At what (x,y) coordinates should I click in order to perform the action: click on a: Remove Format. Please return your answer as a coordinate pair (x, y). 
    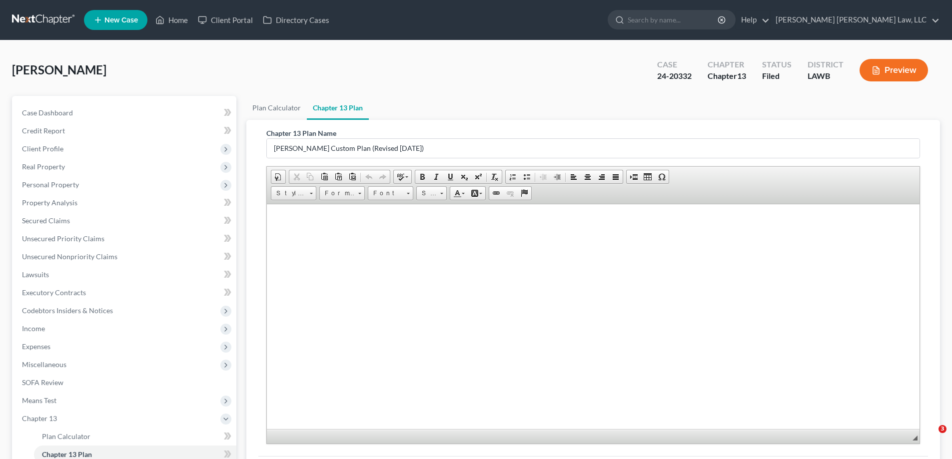
    Looking at the image, I should click on (495, 177).